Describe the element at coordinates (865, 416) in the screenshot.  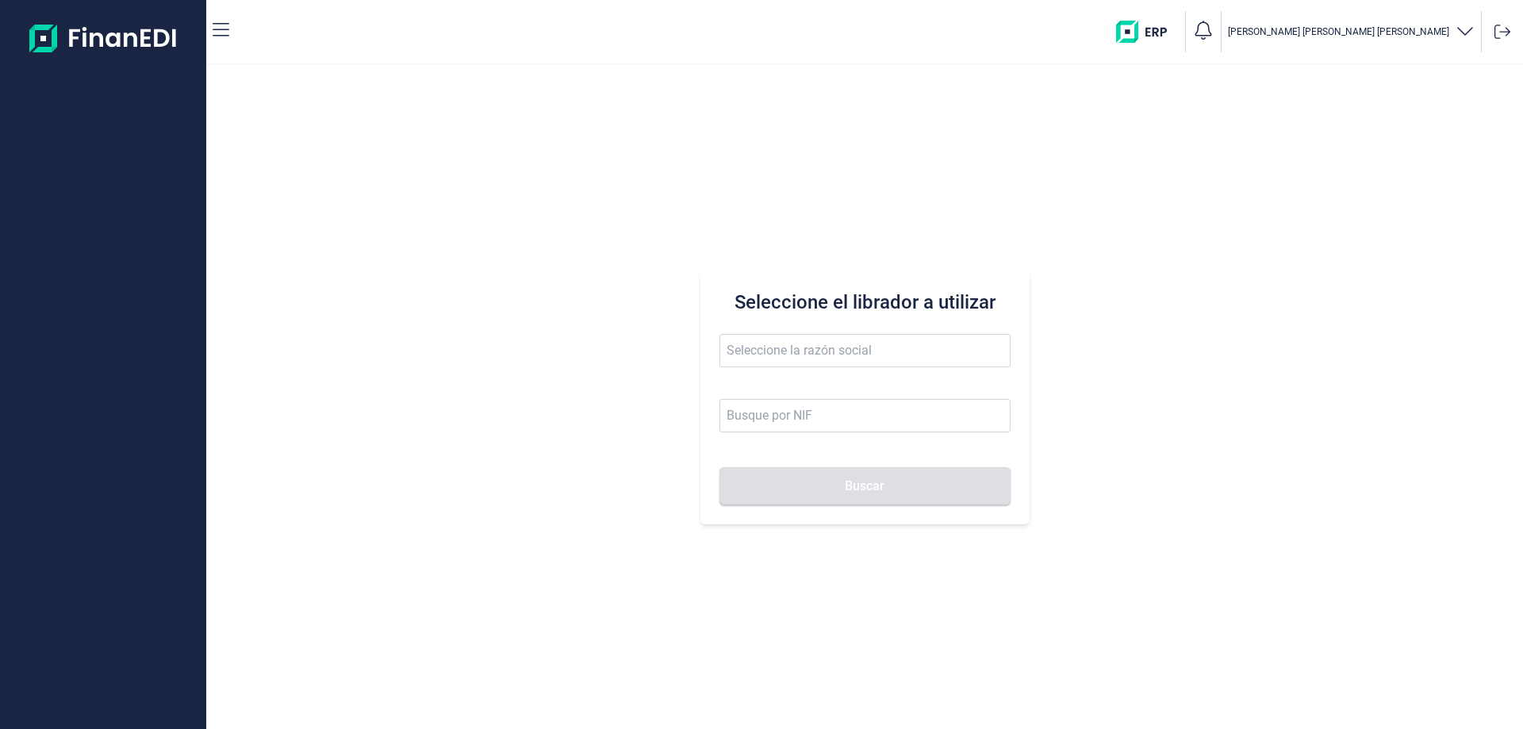
I see `input: Busque por NIF` at that location.